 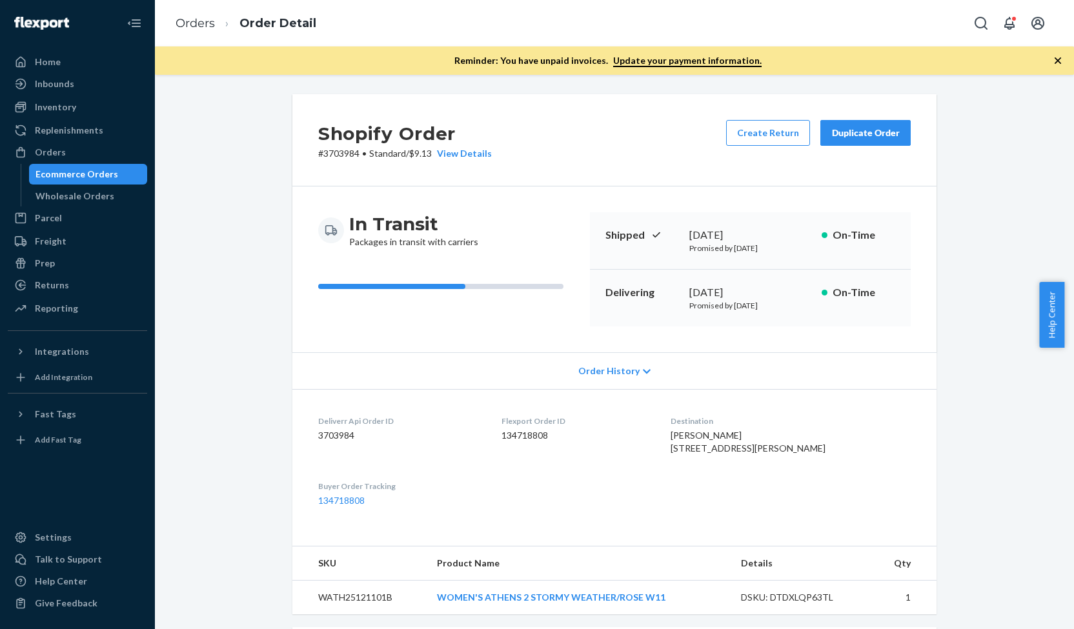 I want to click on h3: In Transit, so click(x=414, y=224).